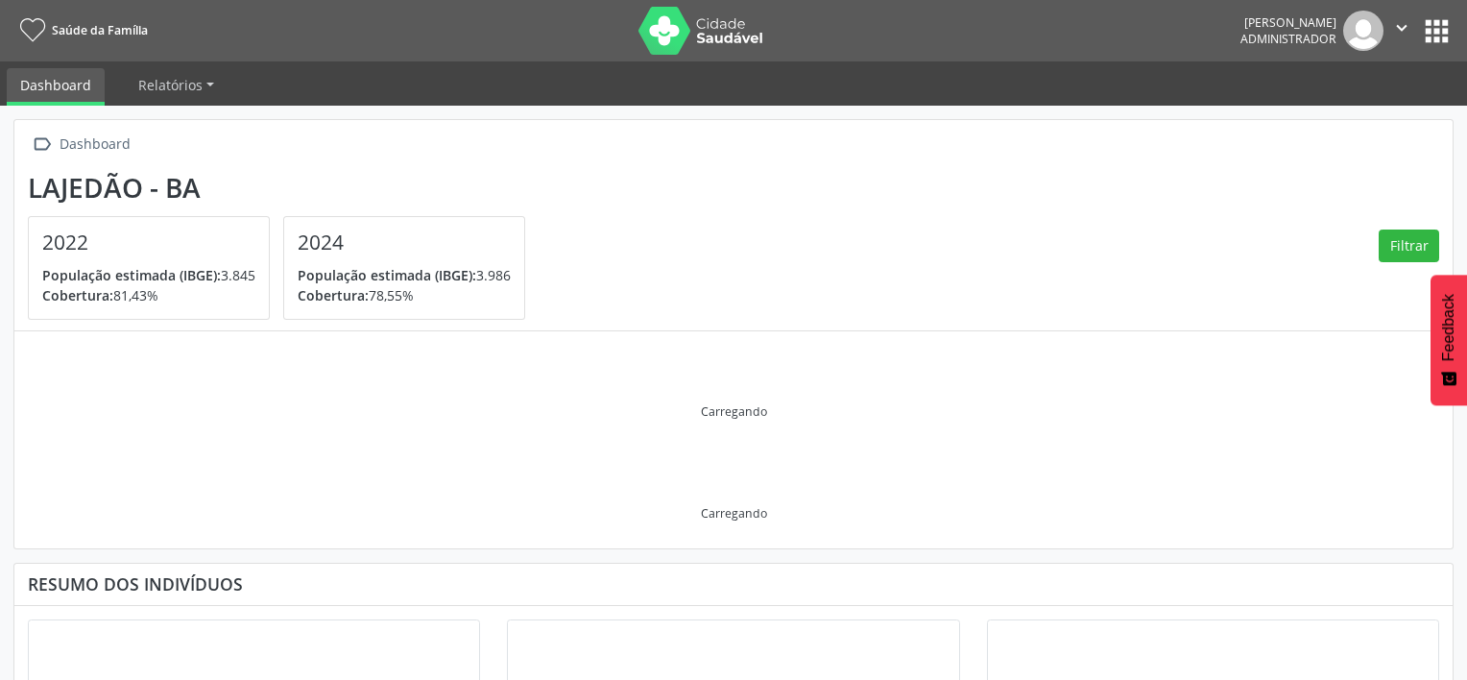  Describe the element at coordinates (81, 144) in the screenshot. I see `a:  Dashboard` at that location.